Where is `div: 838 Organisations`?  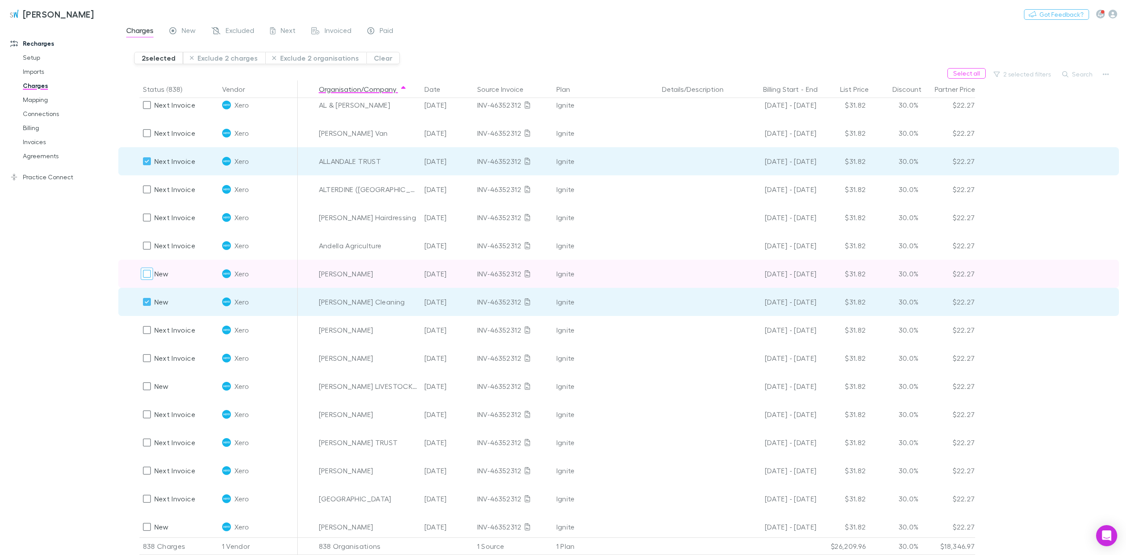 div: 838 Organisations is located at coordinates (368, 546).